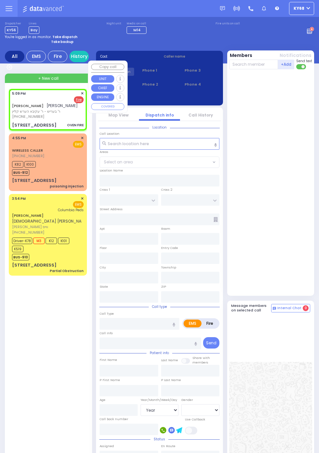 Image resolution: width=319 pixels, height=453 pixels. What do you see at coordinates (169, 268) in the screenshot?
I see `label: Township` at bounding box center [169, 268].